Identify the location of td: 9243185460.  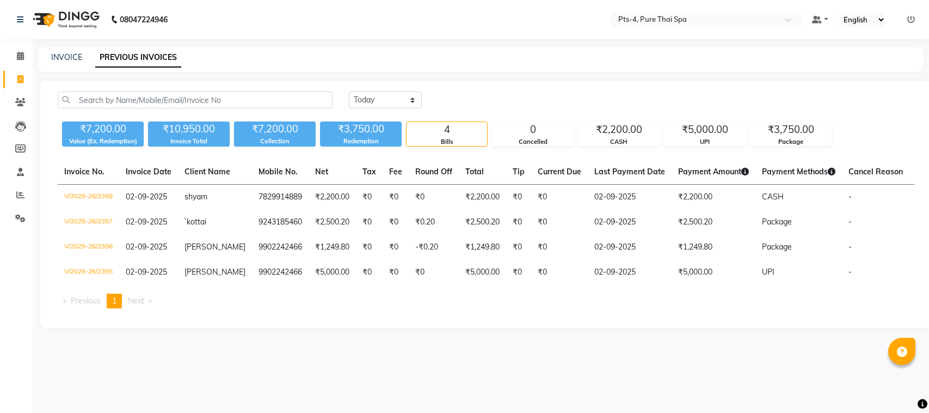
(280, 222).